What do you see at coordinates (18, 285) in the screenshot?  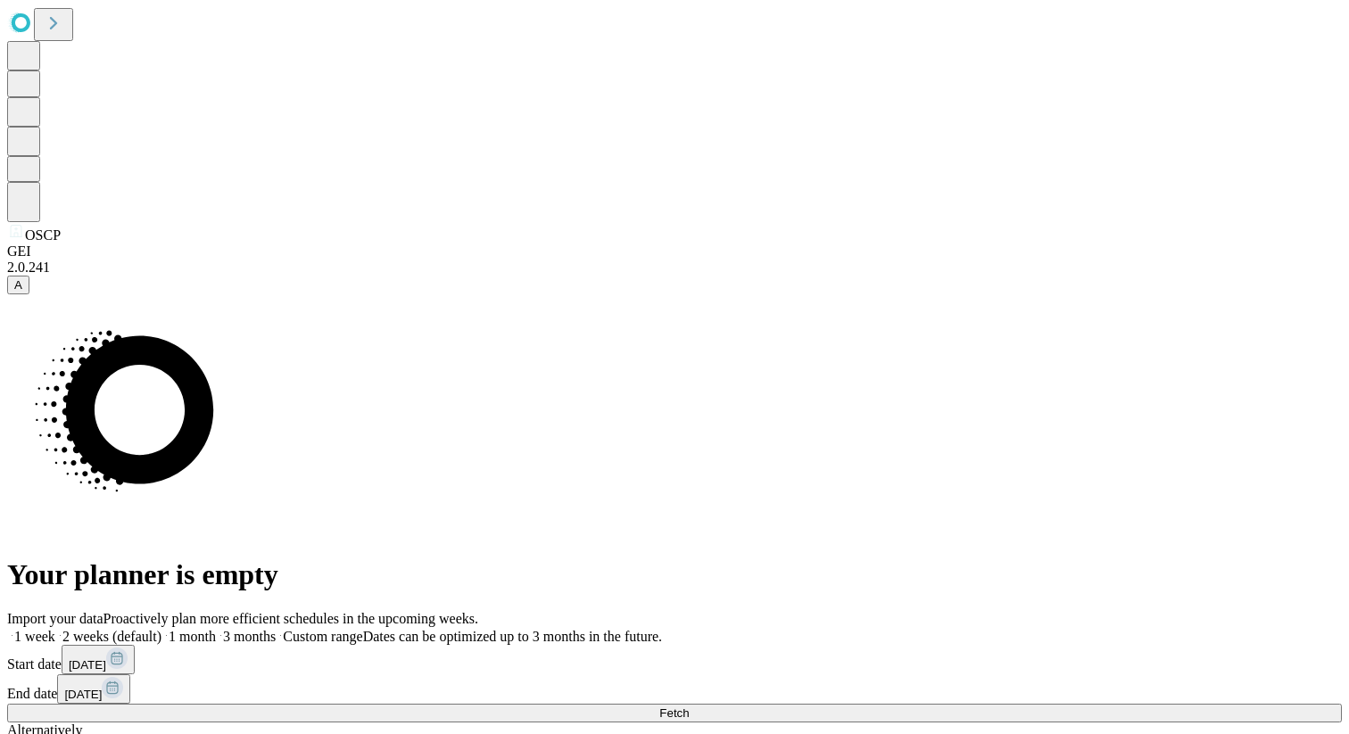 I see `button: A` at bounding box center [18, 285].